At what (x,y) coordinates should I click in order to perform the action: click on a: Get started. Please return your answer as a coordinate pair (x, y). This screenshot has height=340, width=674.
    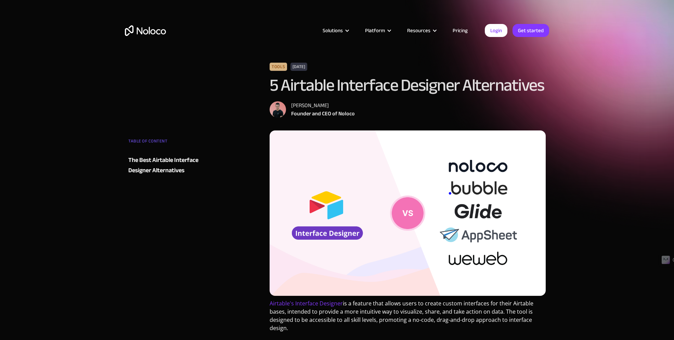
    Looking at the image, I should click on (531, 30).